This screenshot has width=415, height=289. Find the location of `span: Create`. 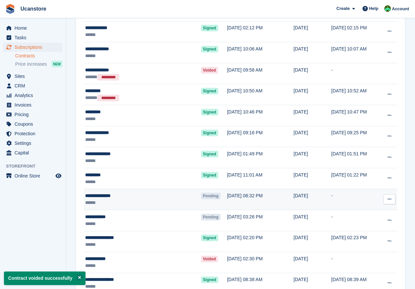

span: Create is located at coordinates (343, 9).